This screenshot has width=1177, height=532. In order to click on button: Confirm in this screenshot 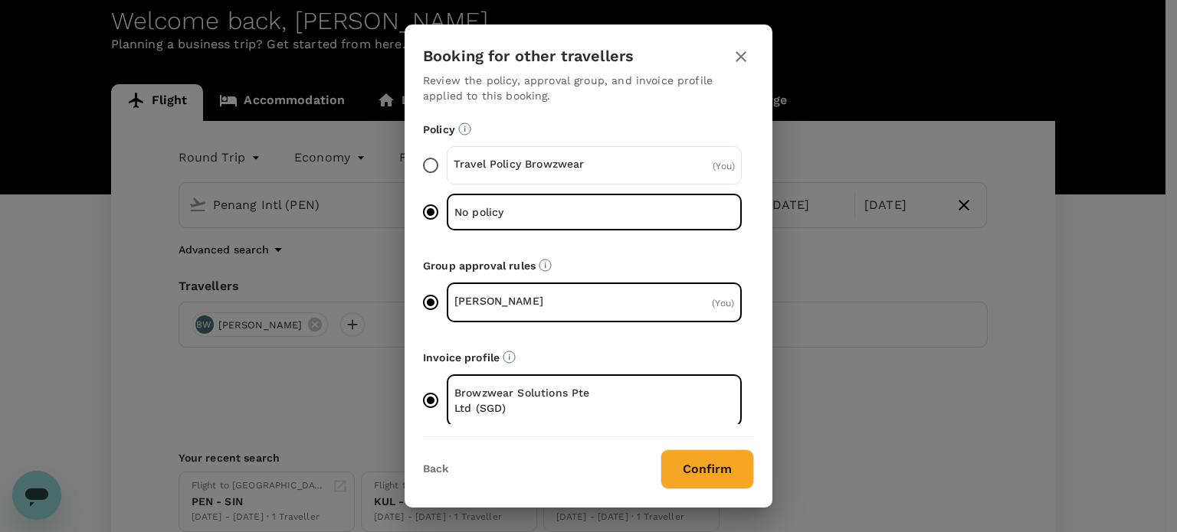, I will do `click(707, 470)`.